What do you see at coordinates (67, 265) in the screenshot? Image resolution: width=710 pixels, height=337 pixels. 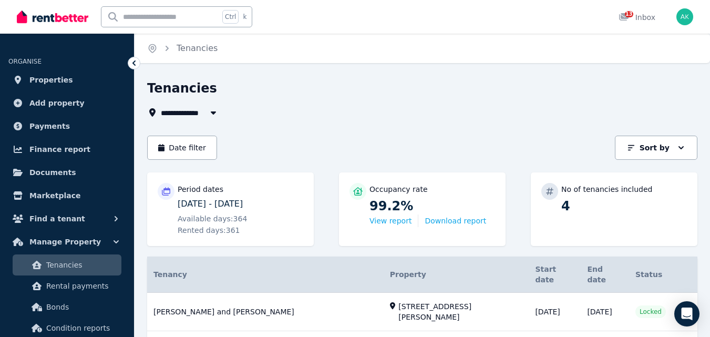 I see `a: Tenancies` at bounding box center [67, 265].